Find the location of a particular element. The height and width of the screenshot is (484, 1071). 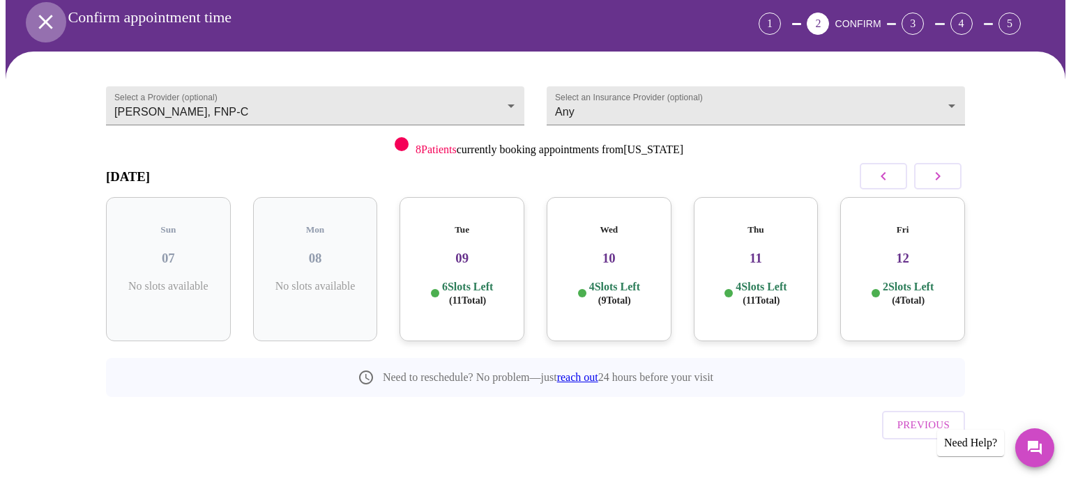

h3: Confirm appointment time is located at coordinates (374, 17).